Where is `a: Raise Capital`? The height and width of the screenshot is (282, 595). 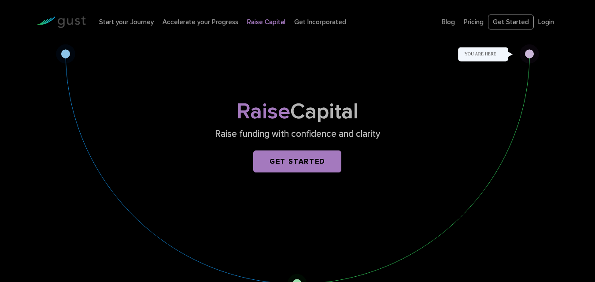
a: Raise Capital is located at coordinates (266, 22).